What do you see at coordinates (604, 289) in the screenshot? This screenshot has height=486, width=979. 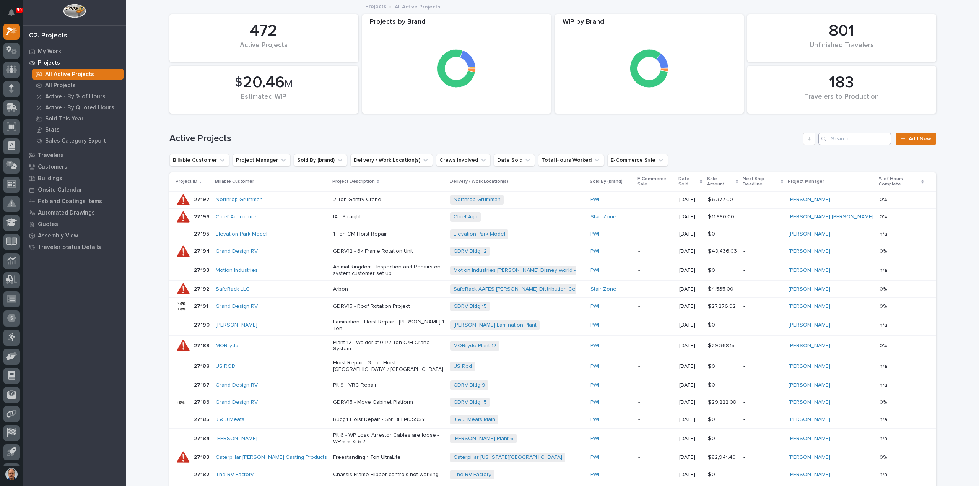 I see `a: Stair Zone` at bounding box center [604, 289].